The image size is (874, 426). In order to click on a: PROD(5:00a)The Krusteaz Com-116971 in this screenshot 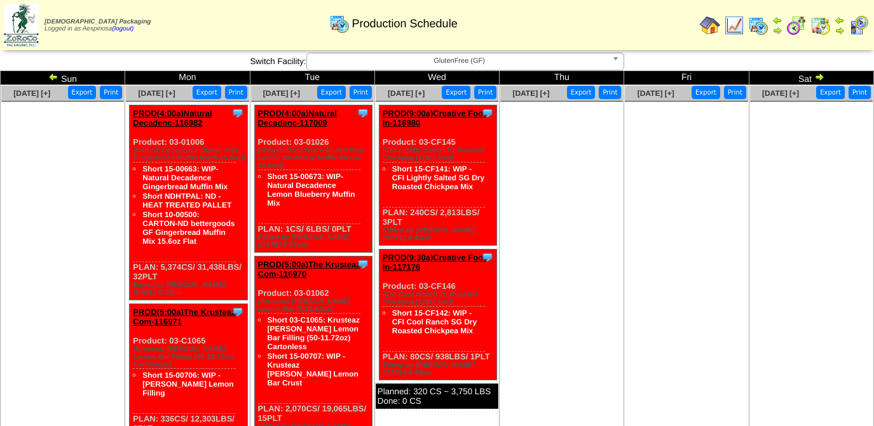, I will do `click(184, 317)`.